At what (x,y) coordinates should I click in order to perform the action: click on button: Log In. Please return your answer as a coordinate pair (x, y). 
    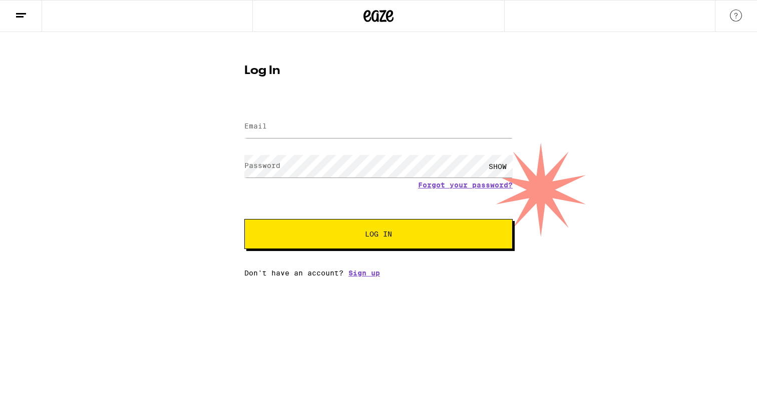
    Looking at the image, I should click on (378, 234).